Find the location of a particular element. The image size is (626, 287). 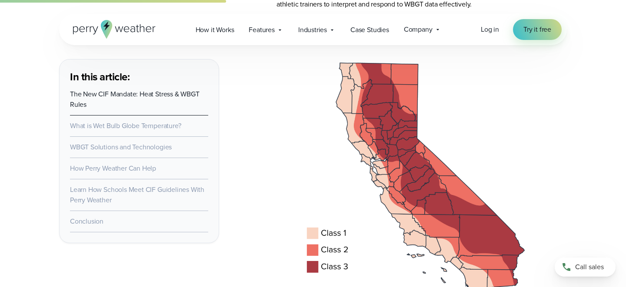

span: How it Works is located at coordinates (215, 30).